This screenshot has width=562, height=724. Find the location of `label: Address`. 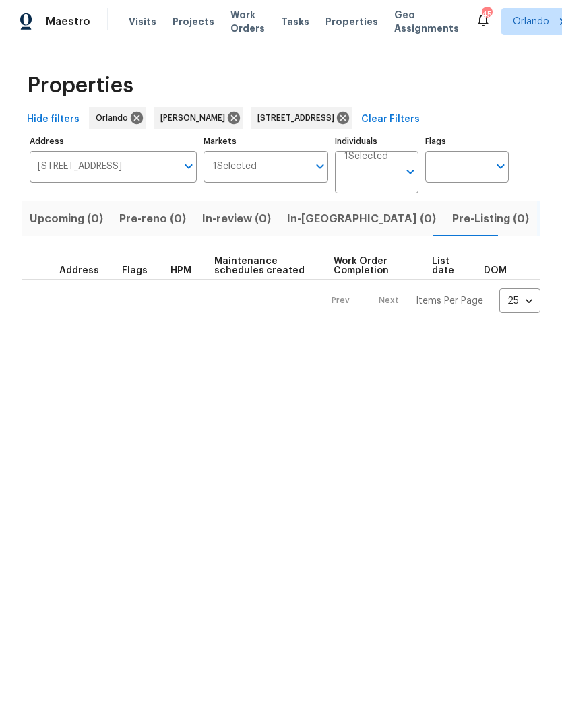

label: Address is located at coordinates (113, 141).